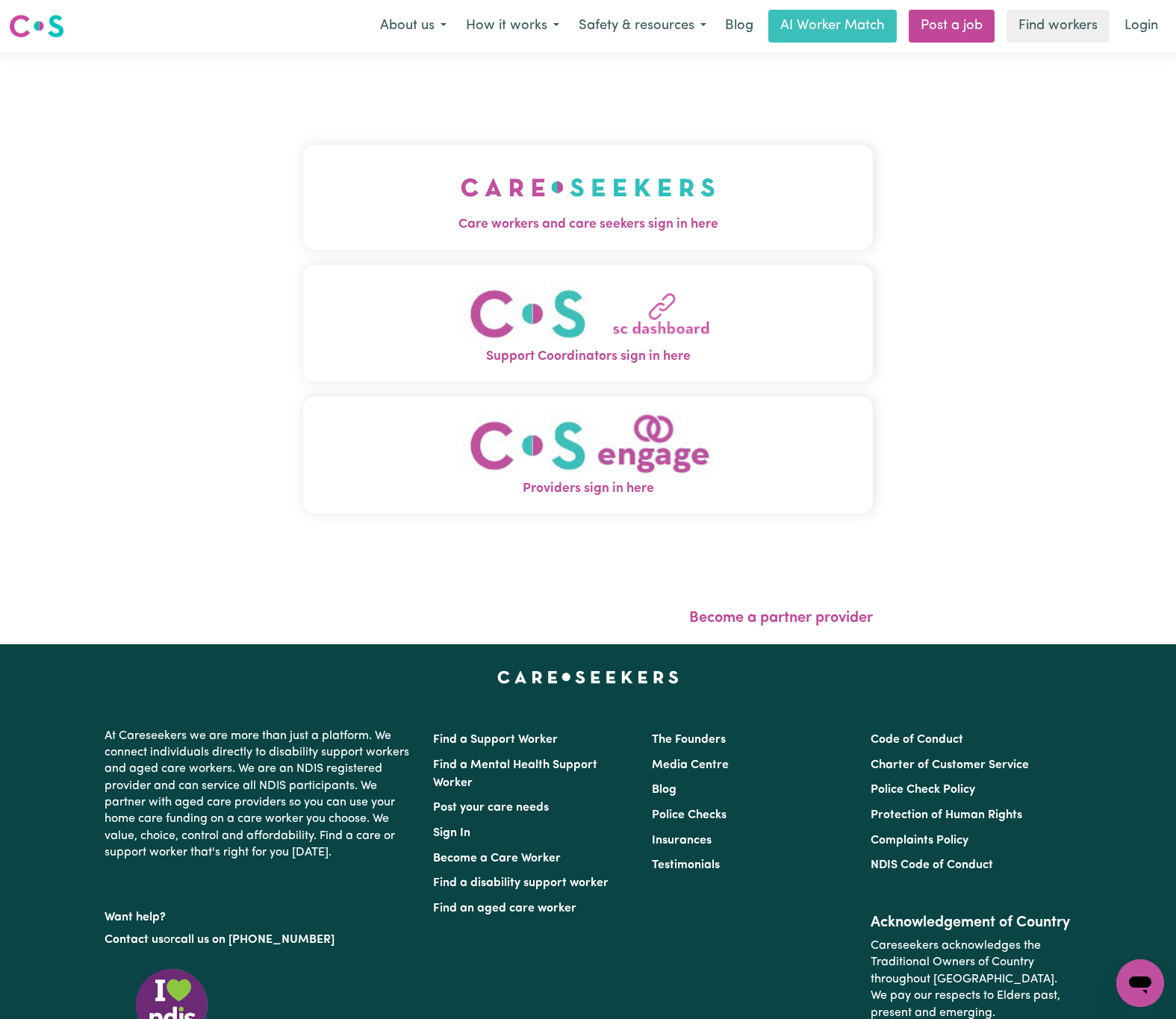 The width and height of the screenshot is (1176, 1019). What do you see at coordinates (497, 858) in the screenshot?
I see `a: Become a Care Worker` at bounding box center [497, 858].